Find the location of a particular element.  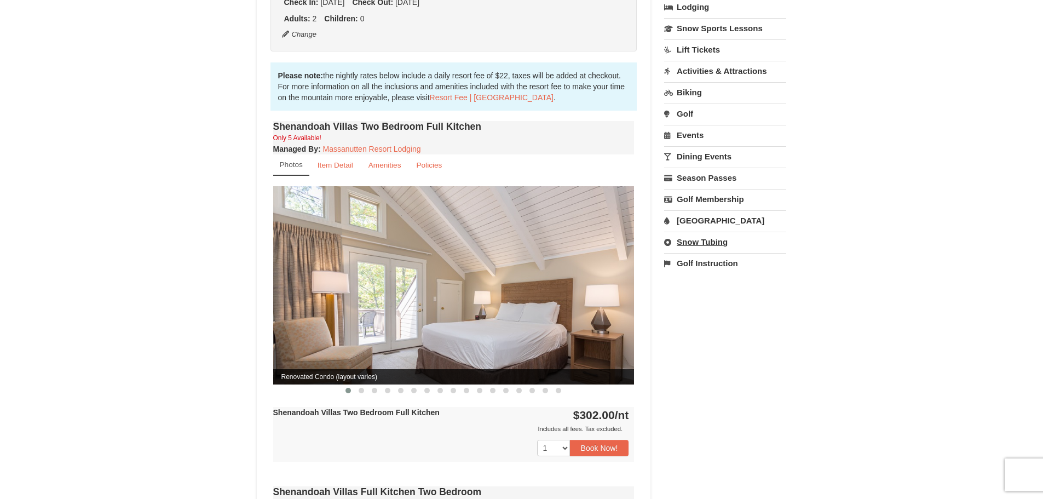

a: Snow Tubing is located at coordinates (725, 241).